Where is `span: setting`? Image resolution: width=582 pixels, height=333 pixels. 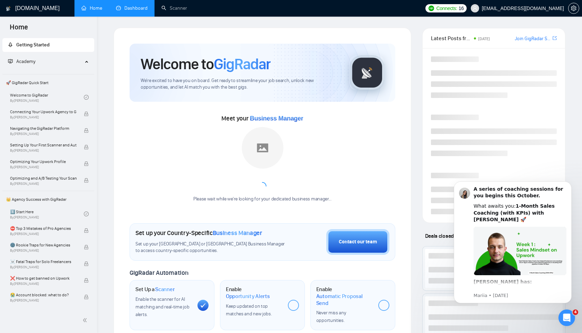
span: setting is located at coordinates (574, 8).